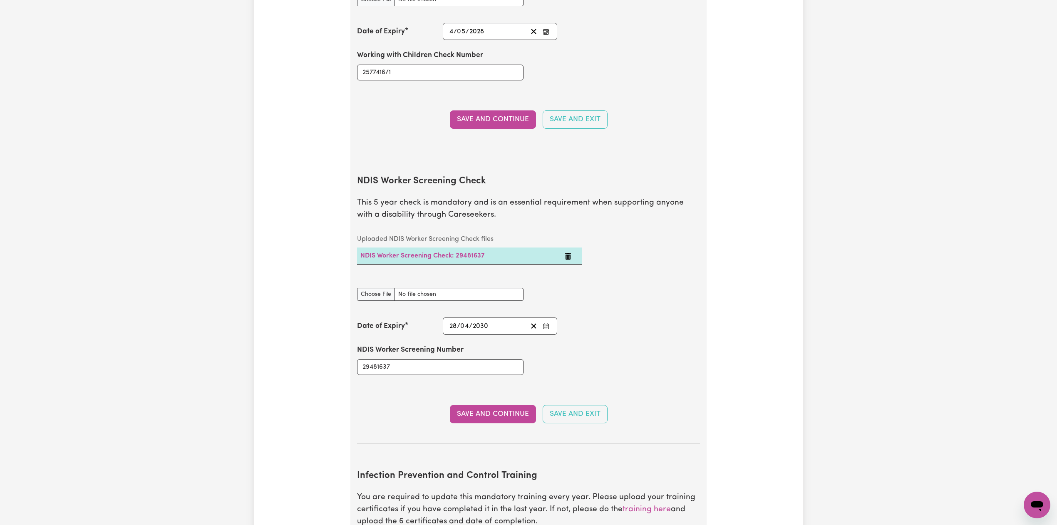 The image size is (1057, 525). Describe the element at coordinates (647, 509) in the screenshot. I see `a: training here` at that location.